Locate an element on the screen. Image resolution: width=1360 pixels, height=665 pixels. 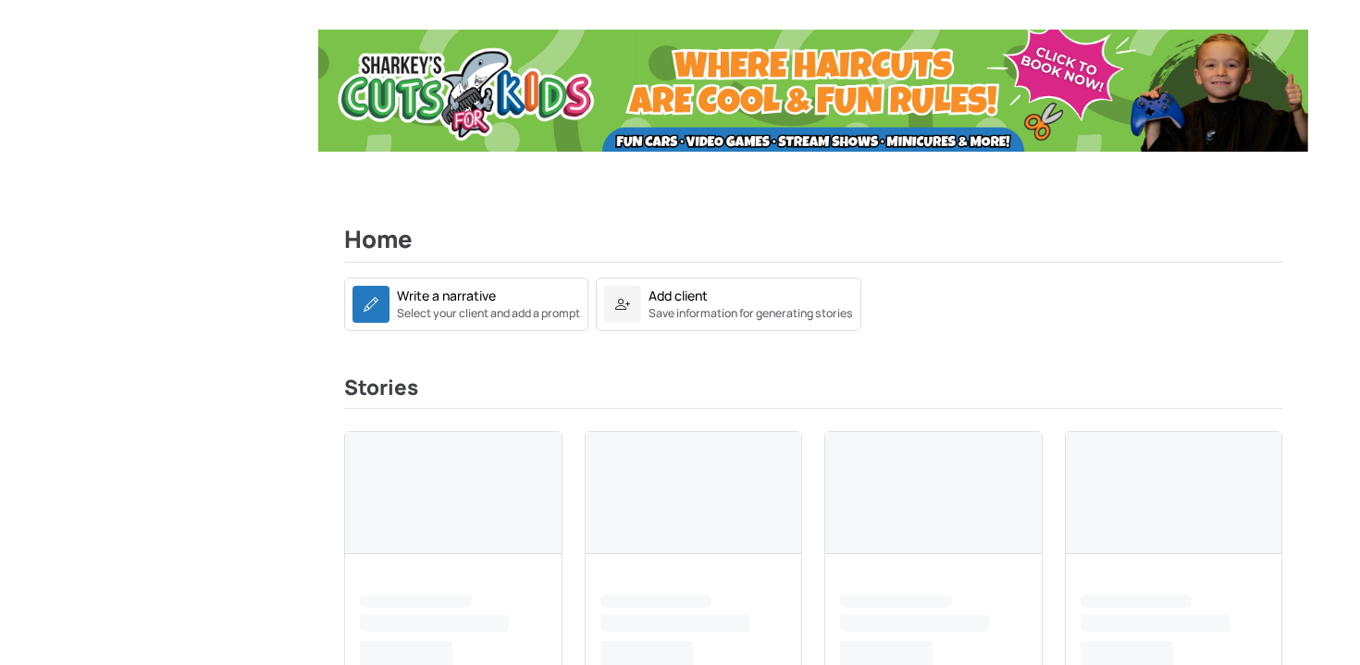
small: Save information for generating stories is located at coordinates (750, 314).